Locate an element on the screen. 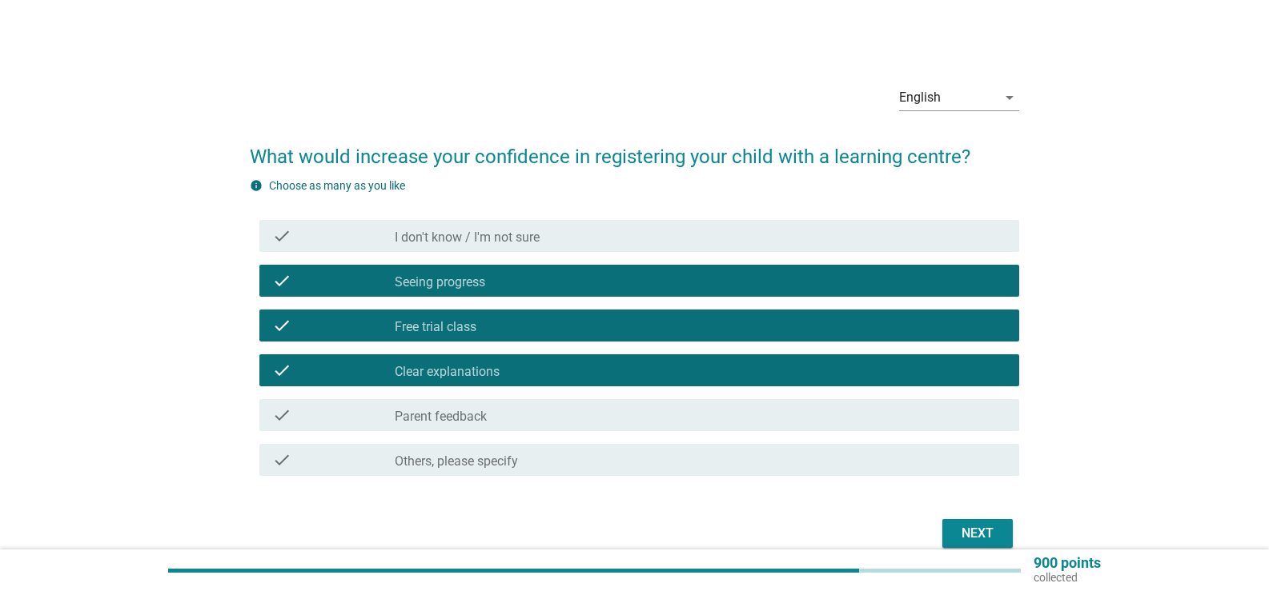 This screenshot has height=591, width=1269. label: Choose as many as you like is located at coordinates (337, 186).